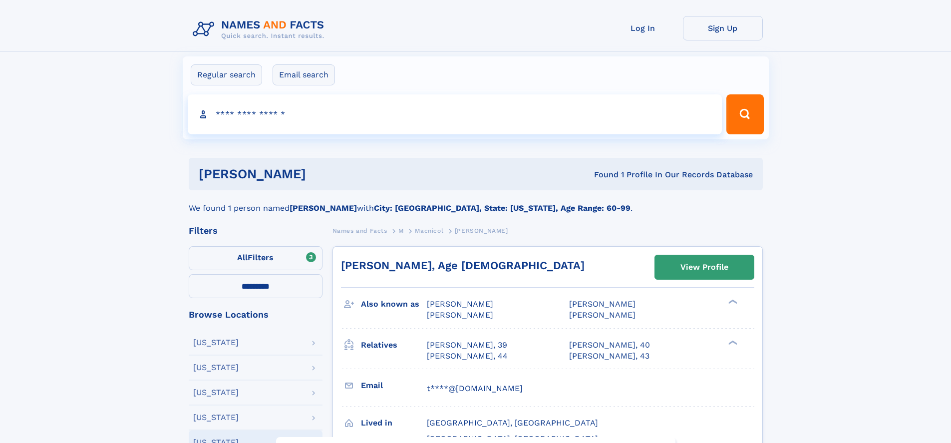  Describe the element at coordinates (704, 267) in the screenshot. I see `div: View Profile` at that location.